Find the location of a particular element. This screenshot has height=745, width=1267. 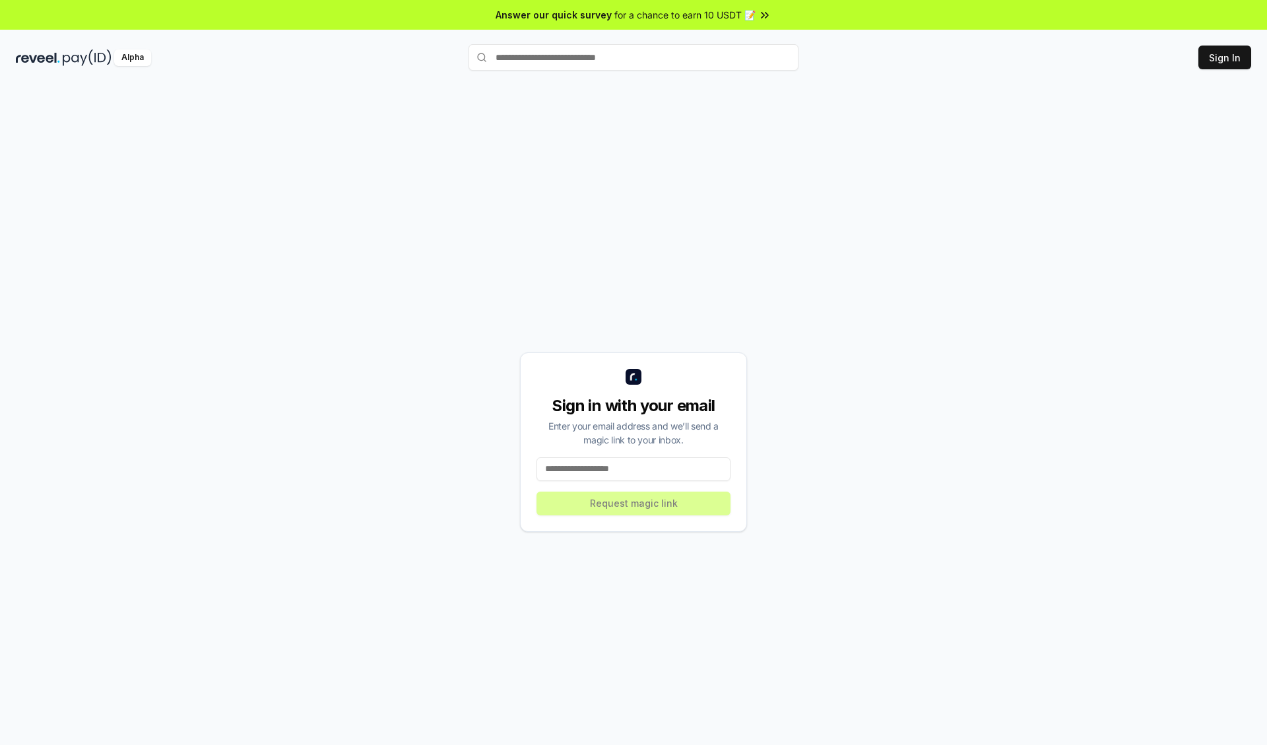

img: pay_id is located at coordinates (87, 57).